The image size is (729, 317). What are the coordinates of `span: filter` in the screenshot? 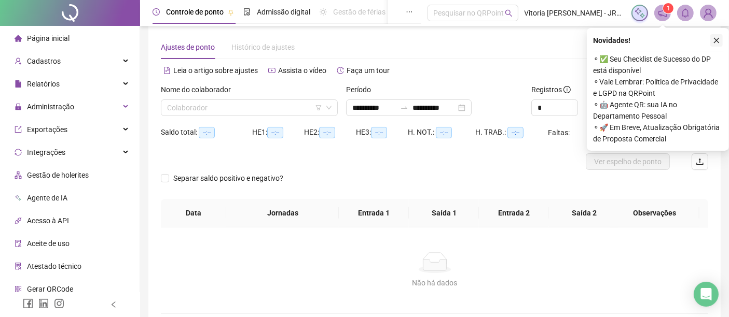 It's located at (318, 108).